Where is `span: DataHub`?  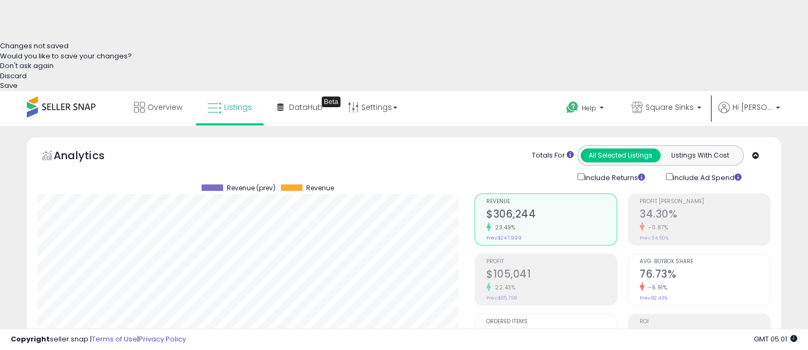
span: DataHub is located at coordinates (306, 107).